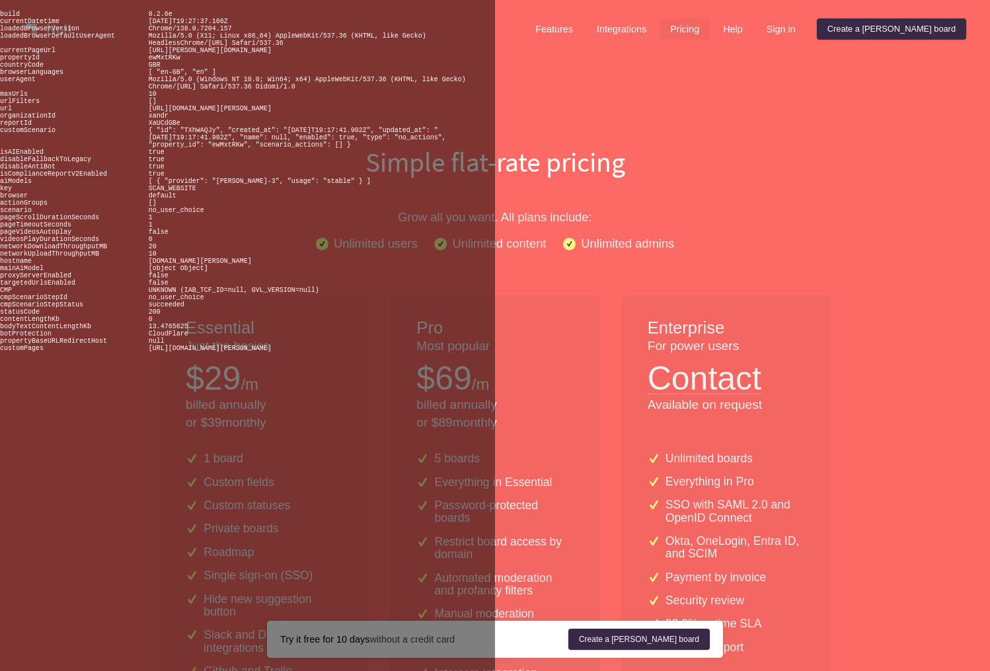 The width and height of the screenshot is (990, 671). I want to click on p: Unlimited admins, so click(627, 243).